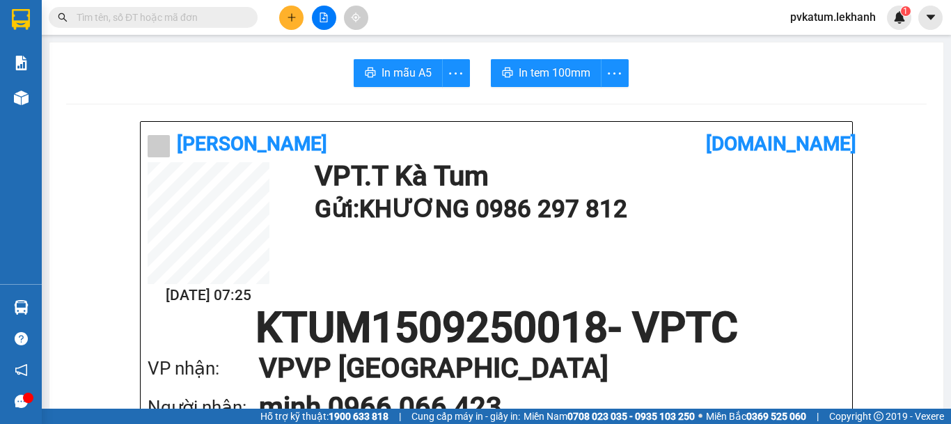  I want to click on span: In mẫu A5, so click(407, 72).